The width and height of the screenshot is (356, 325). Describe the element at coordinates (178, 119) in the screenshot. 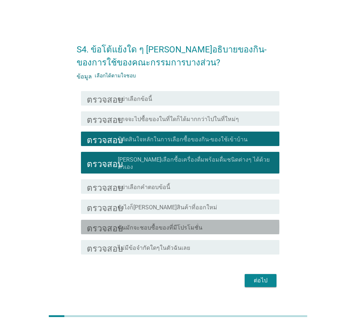

I see `font: อาจจะไปซื้อของในที่ใดก็ได้มากกว่าไปในที่ใหม่ๆ` at that location.